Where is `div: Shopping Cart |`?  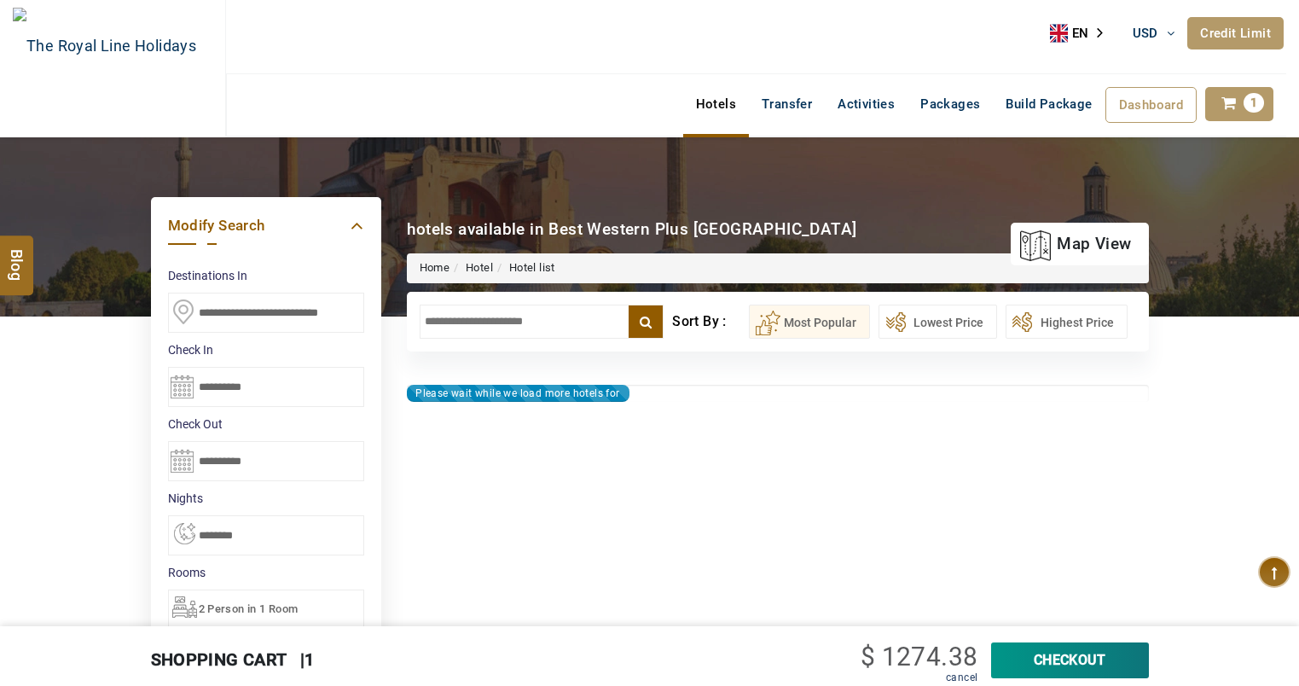
div: Shopping Cart | is located at coordinates (233, 659).